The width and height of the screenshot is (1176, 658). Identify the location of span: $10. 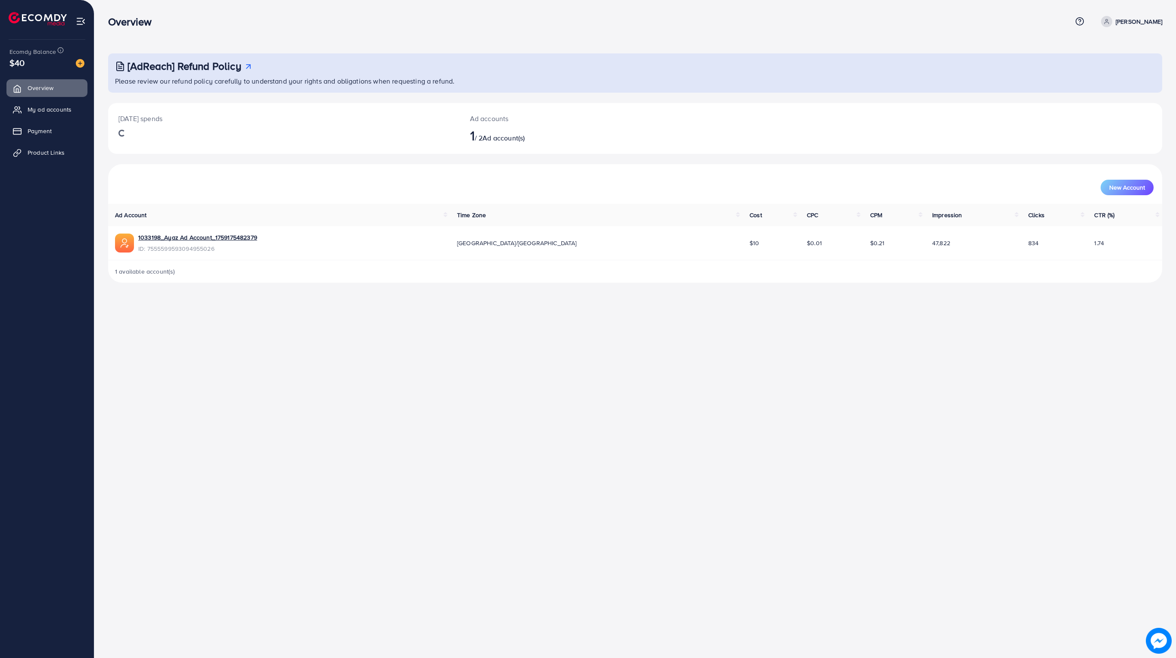
(754, 243).